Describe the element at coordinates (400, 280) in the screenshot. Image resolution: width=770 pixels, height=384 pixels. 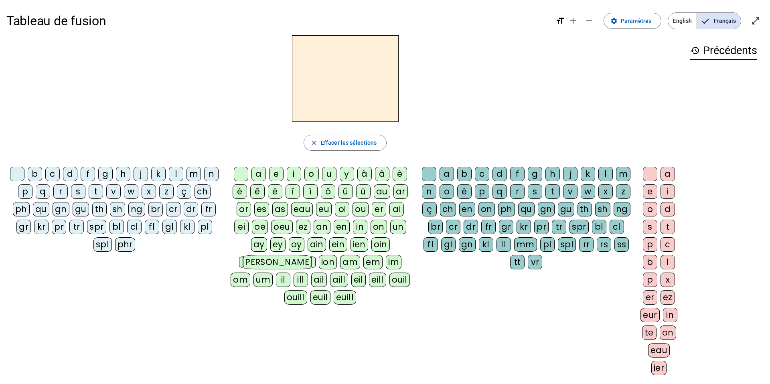
I see `div: ouil` at that location.